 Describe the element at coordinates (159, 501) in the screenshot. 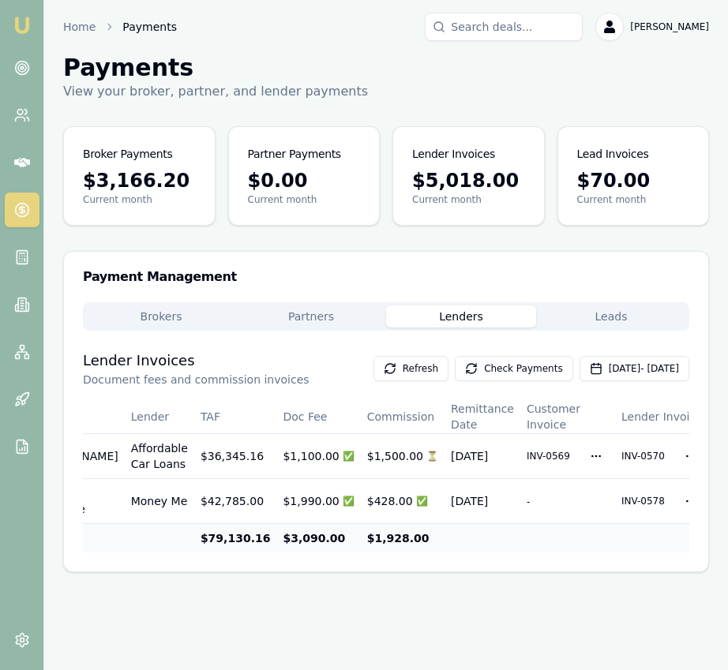

I see `td: Money Me` at that location.